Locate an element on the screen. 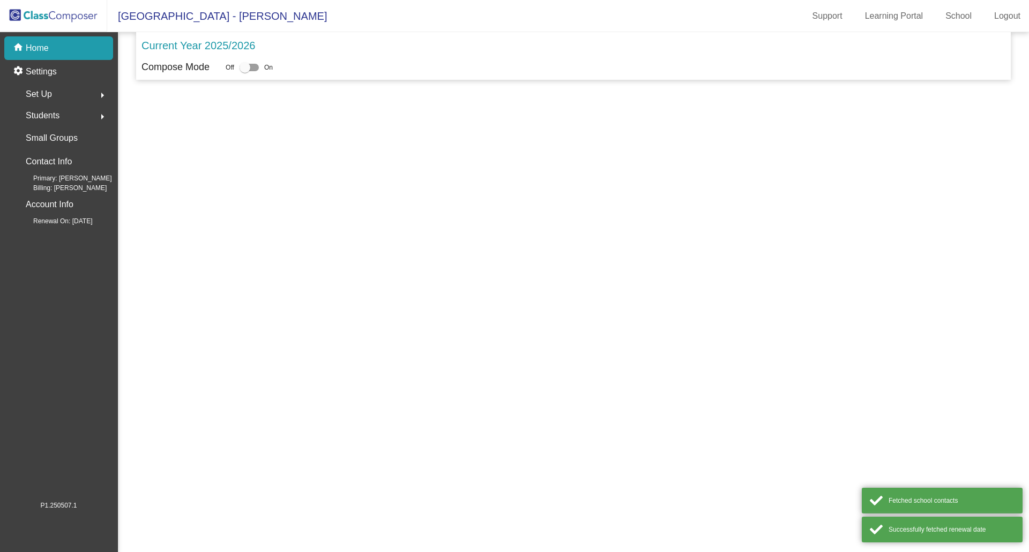 The height and width of the screenshot is (552, 1029). a: Logout is located at coordinates (1007, 16).